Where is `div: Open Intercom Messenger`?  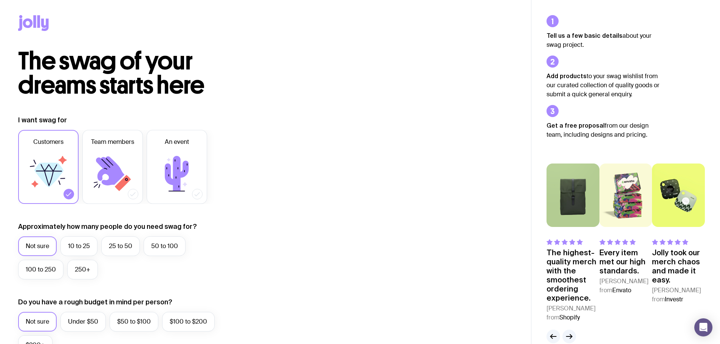
div: Open Intercom Messenger is located at coordinates (704, 328).